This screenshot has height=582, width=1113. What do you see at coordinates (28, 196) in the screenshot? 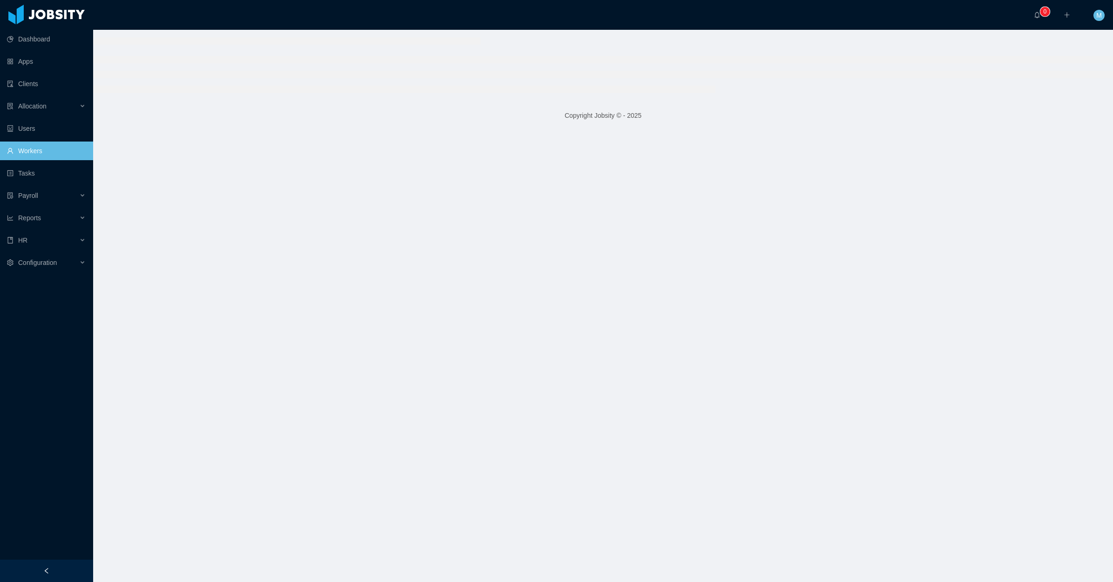
I see `span: Payroll` at bounding box center [28, 196].